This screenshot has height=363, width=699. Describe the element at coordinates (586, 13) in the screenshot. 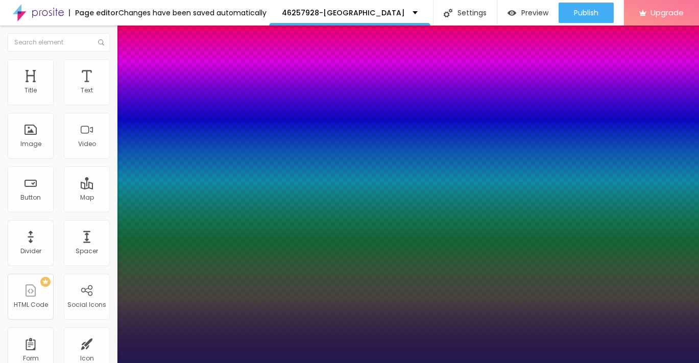

I see `button: Publish` at that location.